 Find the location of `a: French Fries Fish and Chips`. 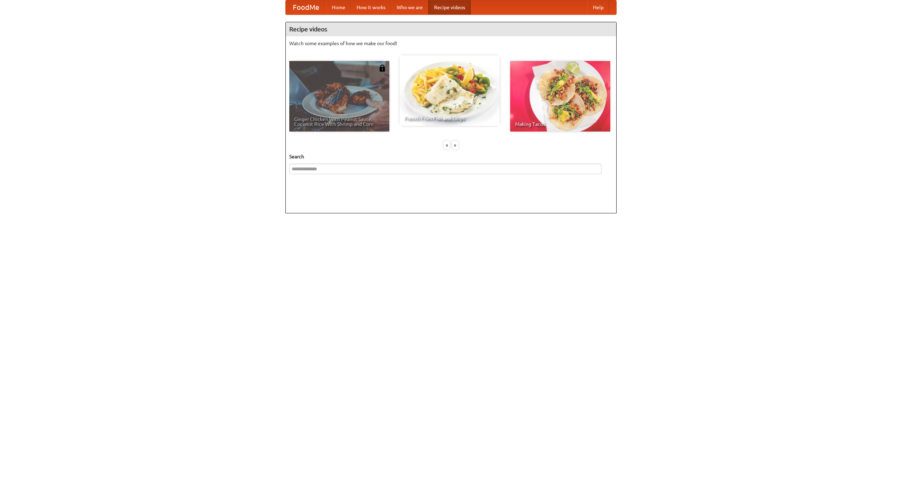

a: French Fries Fish and Chips is located at coordinates (450, 91).